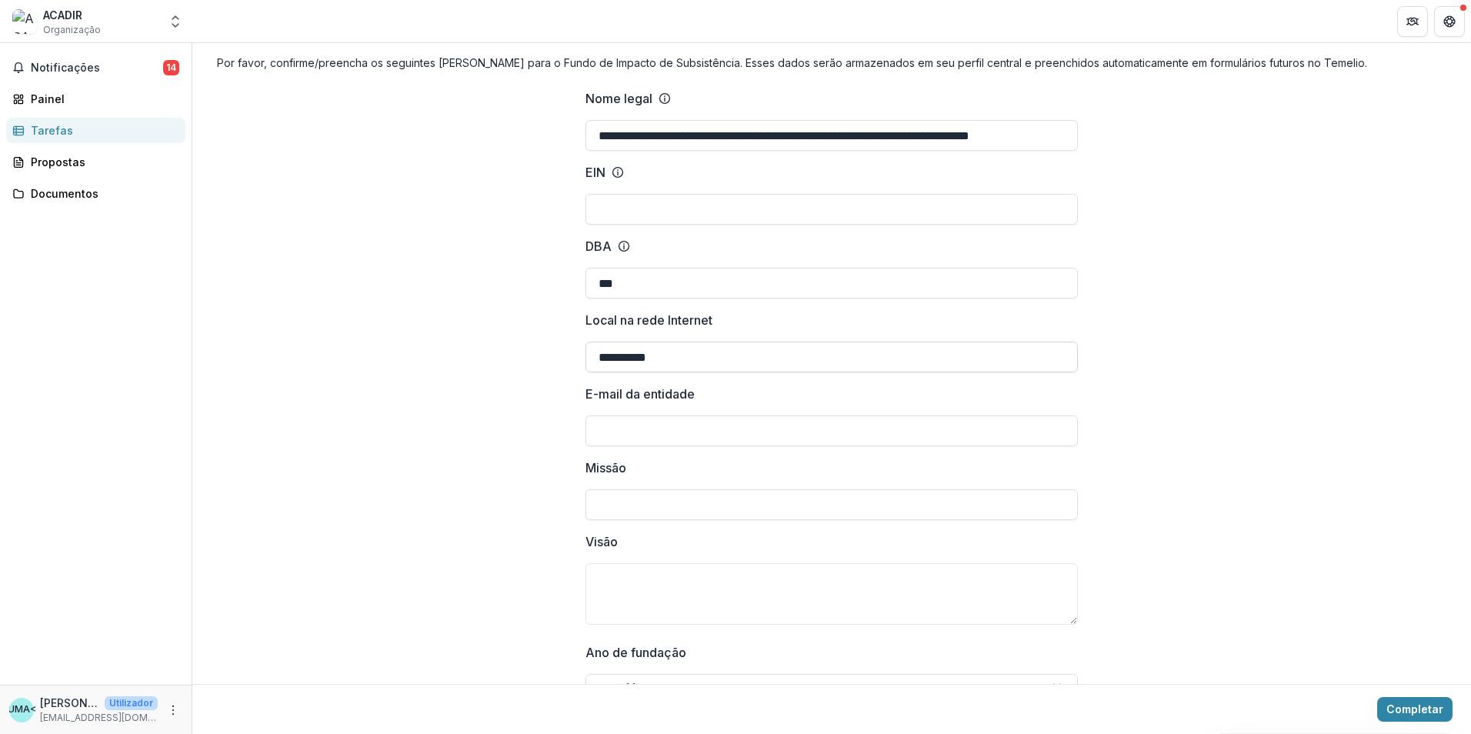 Image resolution: width=1471 pixels, height=734 pixels. Describe the element at coordinates (102, 130) in the screenshot. I see `div: Tarefas` at that location.